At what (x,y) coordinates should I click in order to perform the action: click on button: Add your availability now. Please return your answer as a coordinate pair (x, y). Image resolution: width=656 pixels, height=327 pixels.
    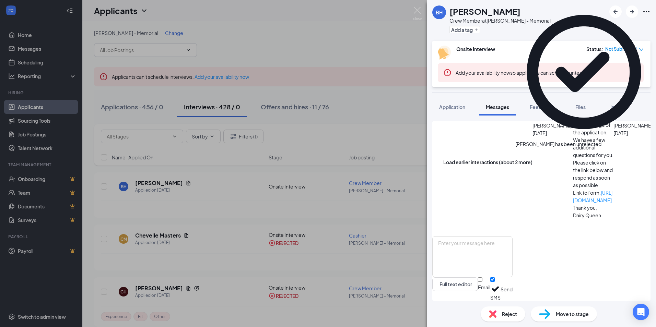
    Looking at the image, I should click on (483, 73).